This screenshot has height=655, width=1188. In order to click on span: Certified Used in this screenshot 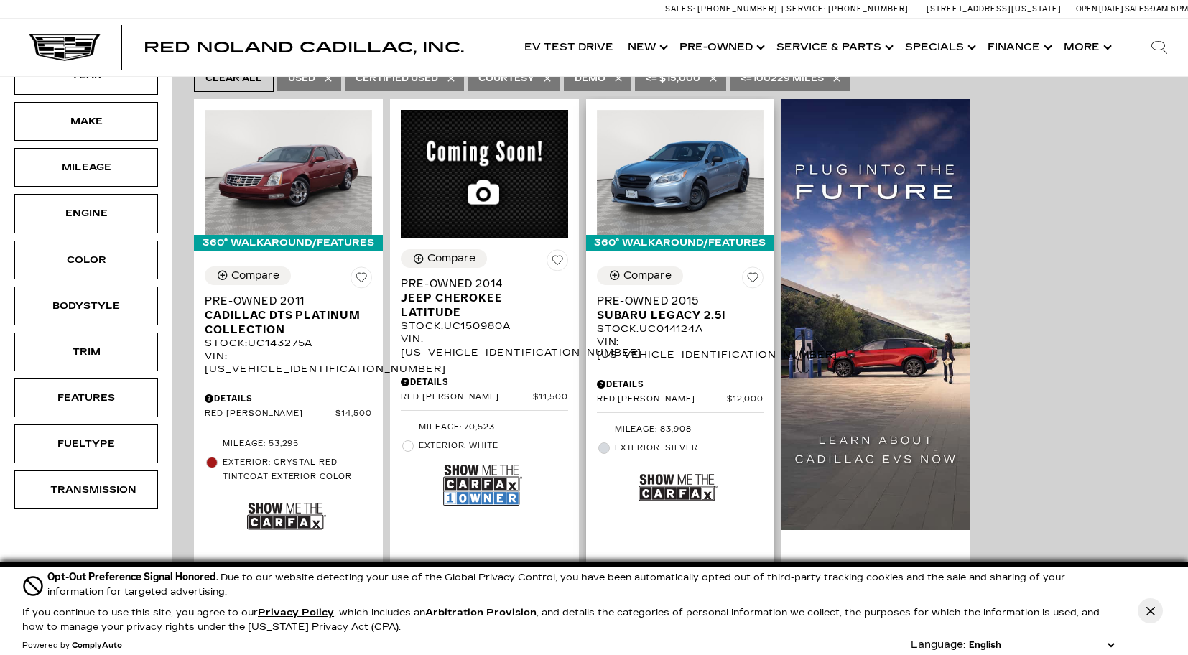, I will do `click(396, 78)`.